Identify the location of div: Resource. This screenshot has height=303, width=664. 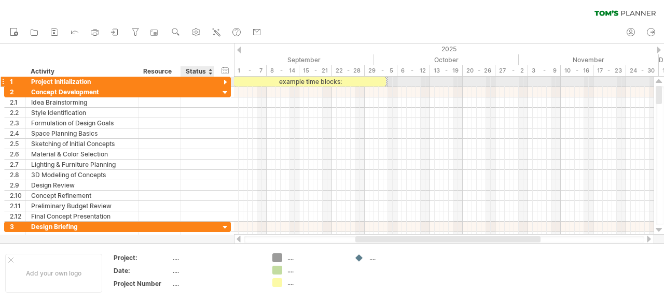
(159, 72).